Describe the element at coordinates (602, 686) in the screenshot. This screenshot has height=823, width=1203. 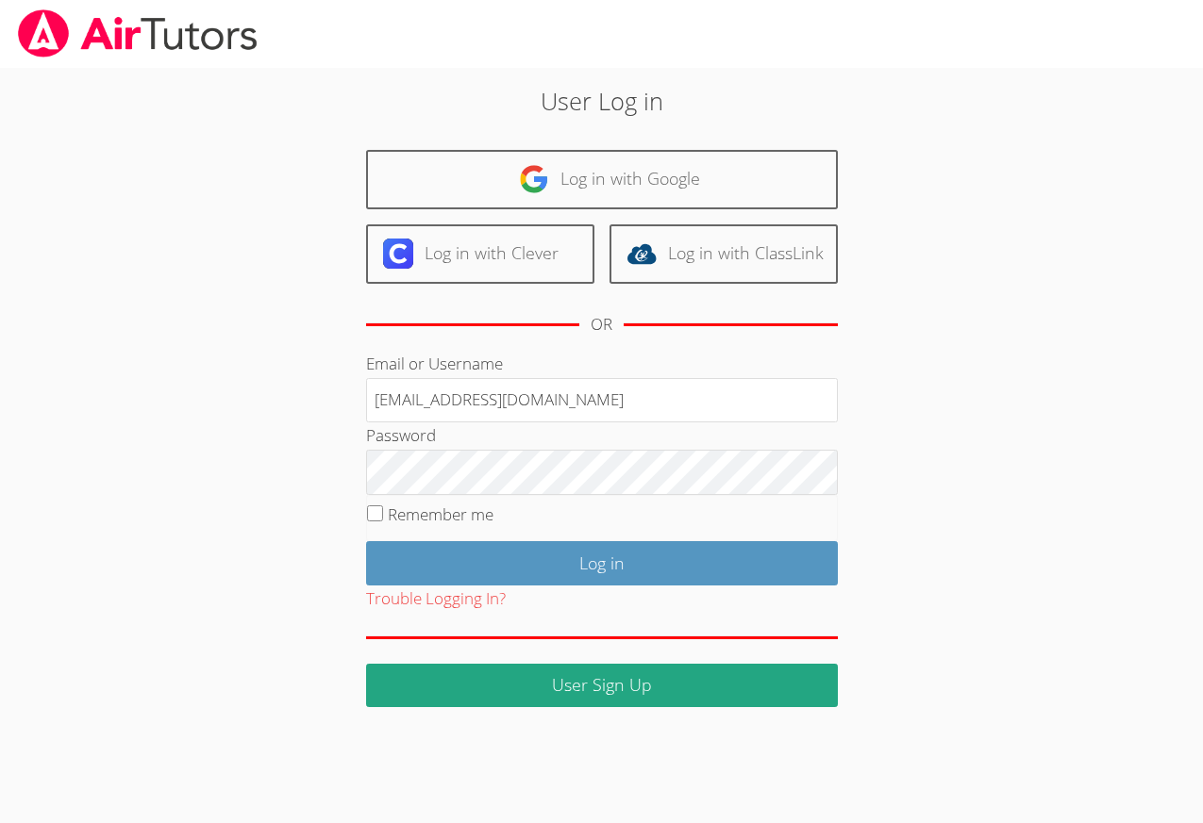
I see `a: User Sign Up` at that location.